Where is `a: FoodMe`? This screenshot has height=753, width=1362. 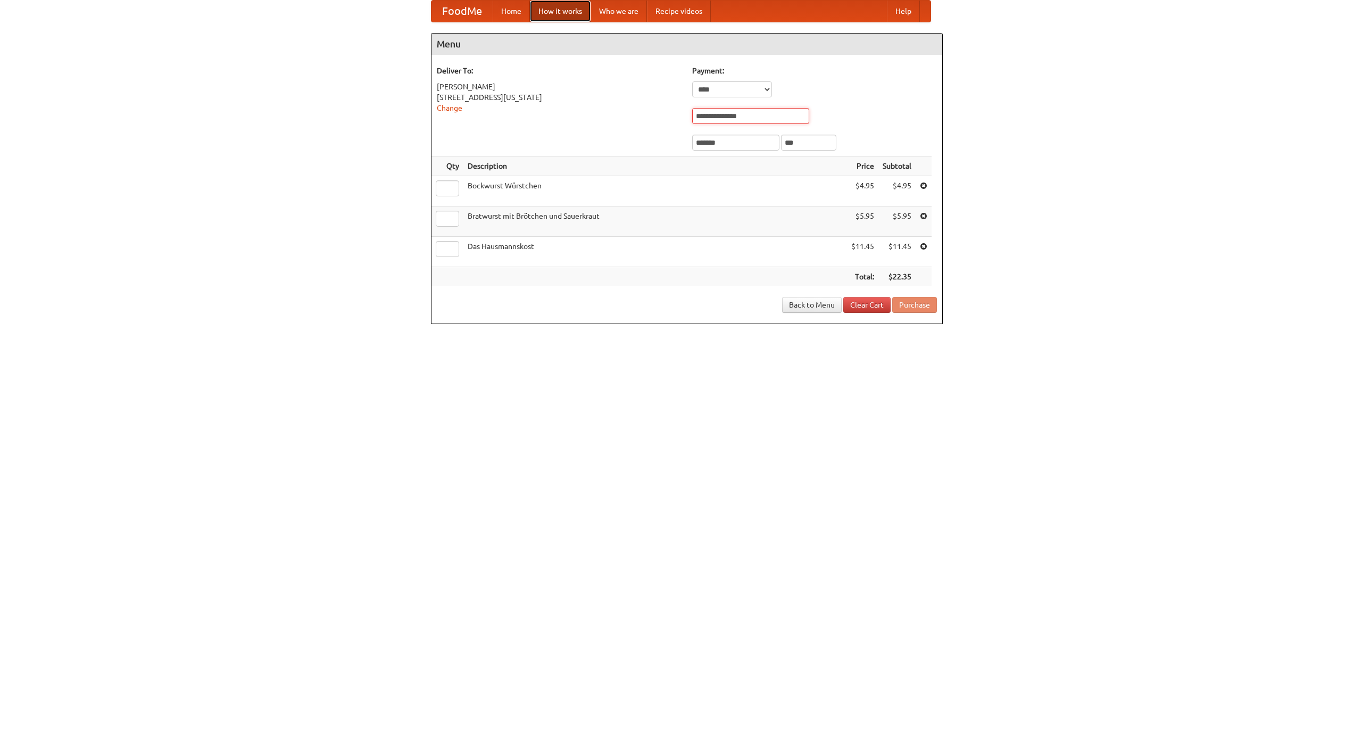
a: FoodMe is located at coordinates (462, 11).